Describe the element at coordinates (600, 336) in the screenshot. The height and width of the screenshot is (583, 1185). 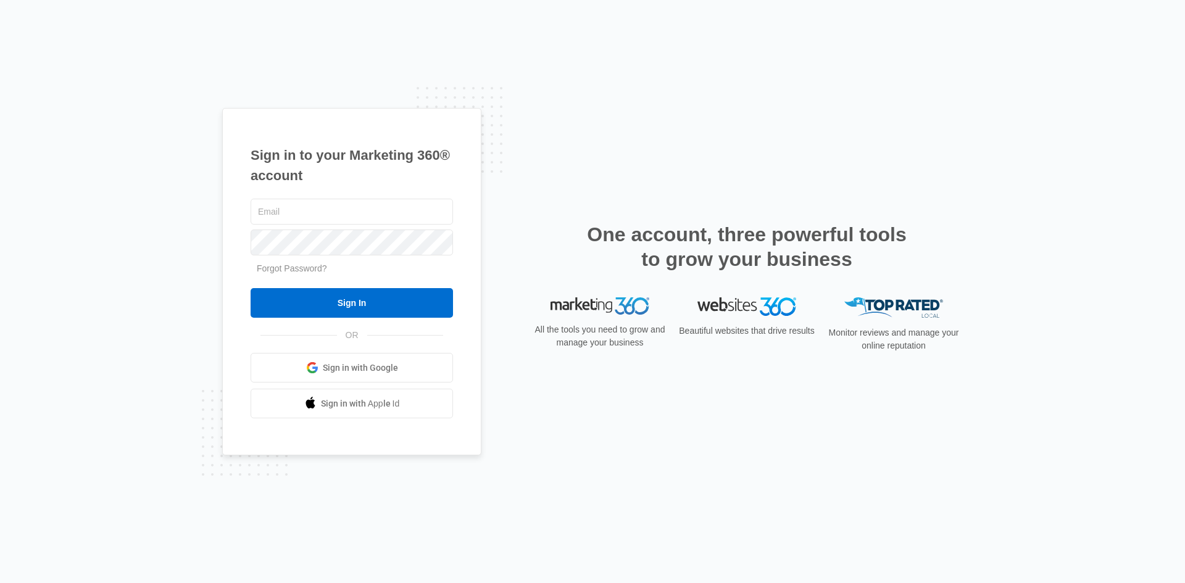
I see `p: All the tools you need to grow and manage your business` at that location.